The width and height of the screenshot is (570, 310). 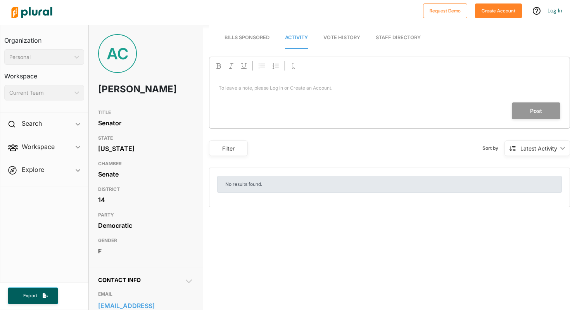 What do you see at coordinates (145, 251) in the screenshot?
I see `div: F` at bounding box center [145, 251].